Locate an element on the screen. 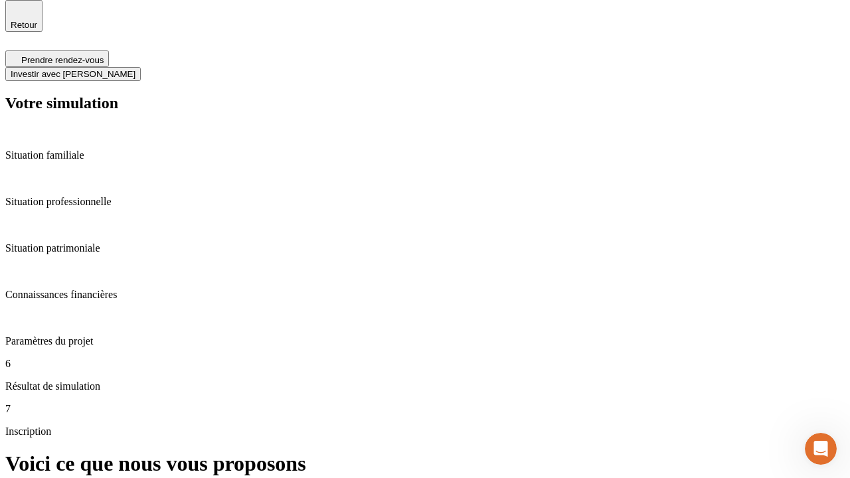  p: Situation familiale is located at coordinates (425, 155).